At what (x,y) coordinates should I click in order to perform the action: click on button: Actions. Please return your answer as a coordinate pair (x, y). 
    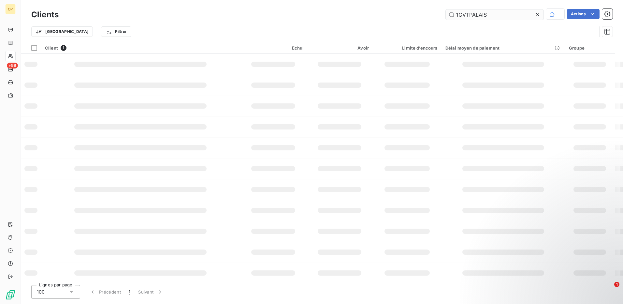
    Looking at the image, I should click on (583, 14).